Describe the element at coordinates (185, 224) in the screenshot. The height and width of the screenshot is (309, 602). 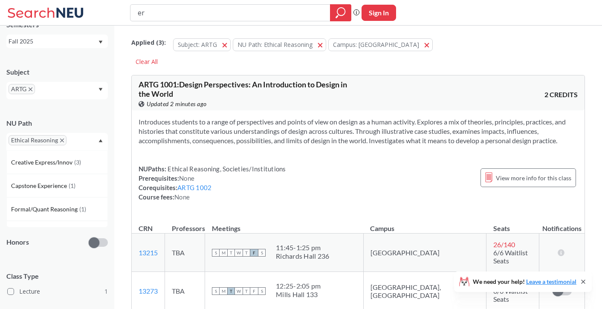
I see `th: Professors` at that location.